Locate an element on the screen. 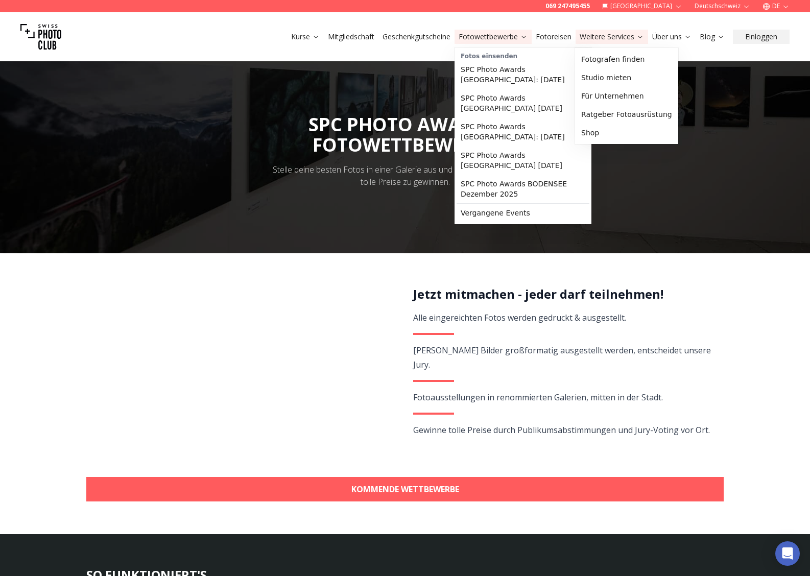 The height and width of the screenshot is (576, 810). a: Geschenkgutscheine is located at coordinates (416, 37).